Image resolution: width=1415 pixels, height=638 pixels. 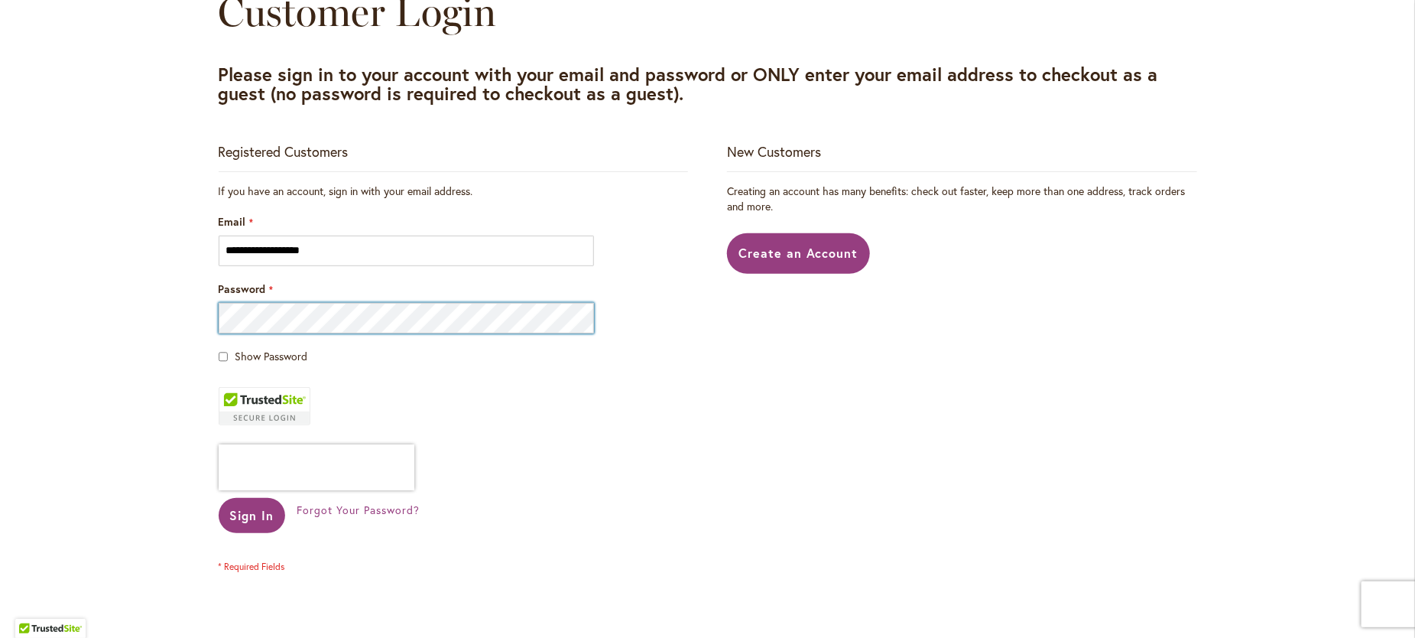 What do you see at coordinates (242, 288) in the screenshot?
I see `span: Password` at bounding box center [242, 288].